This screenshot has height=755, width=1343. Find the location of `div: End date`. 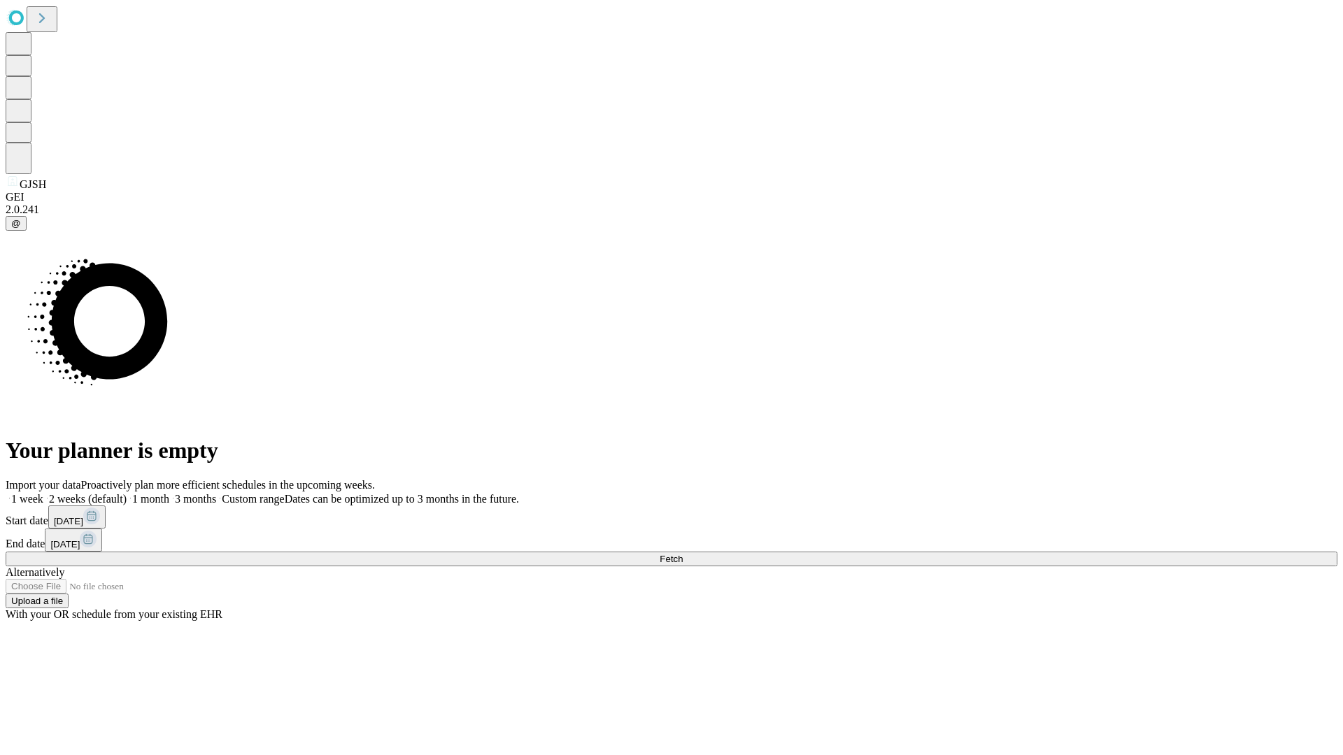

div: End date is located at coordinates (672, 540).